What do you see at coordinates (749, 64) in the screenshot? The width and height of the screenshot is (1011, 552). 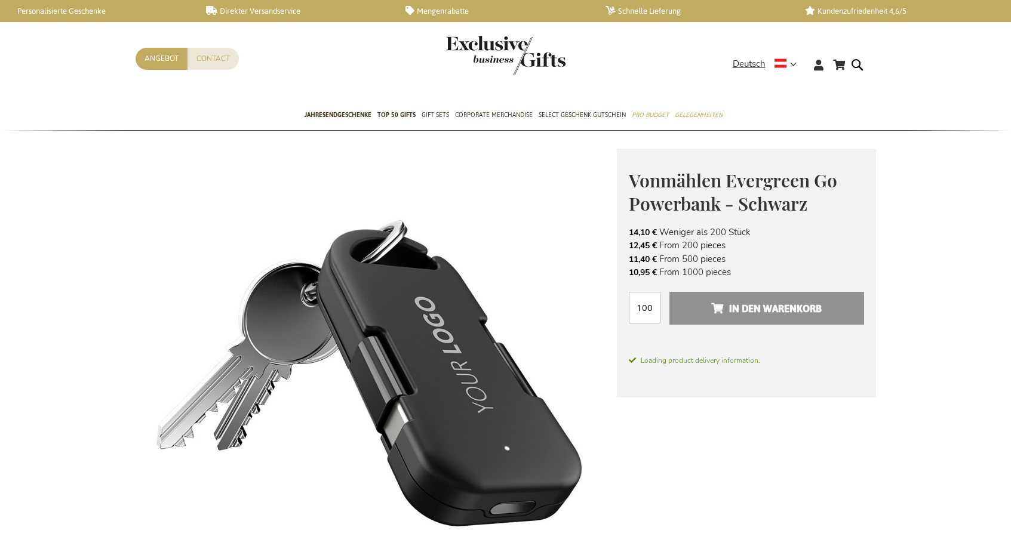 I see `span: Deutsch` at bounding box center [749, 64].